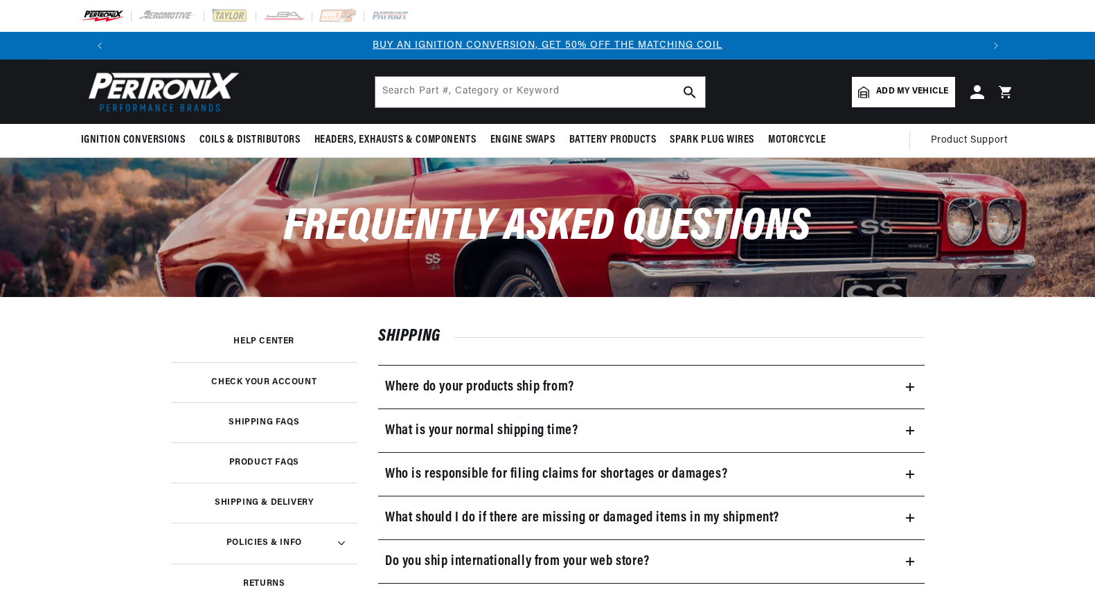  What do you see at coordinates (250, 140) in the screenshot?
I see `summary: Coils & Distributors` at bounding box center [250, 140].